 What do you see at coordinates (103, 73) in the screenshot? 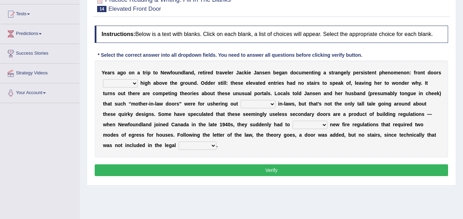
I see `b: Y` at bounding box center [103, 73].